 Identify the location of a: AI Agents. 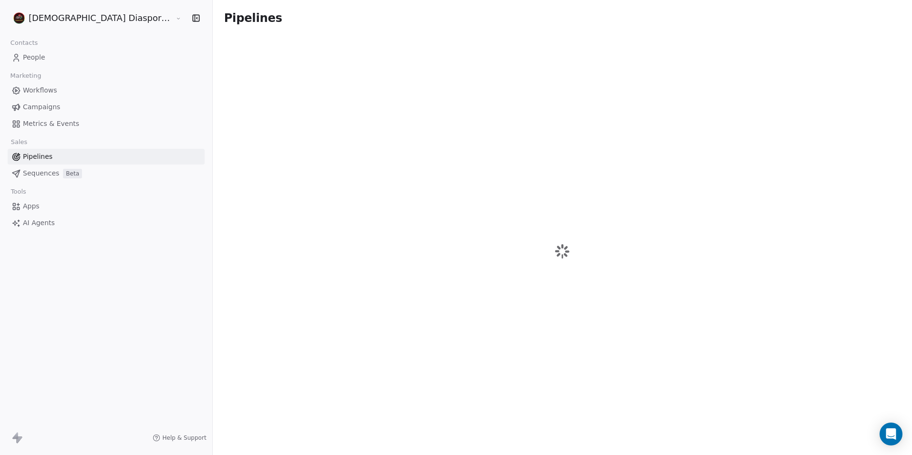
(106, 223).